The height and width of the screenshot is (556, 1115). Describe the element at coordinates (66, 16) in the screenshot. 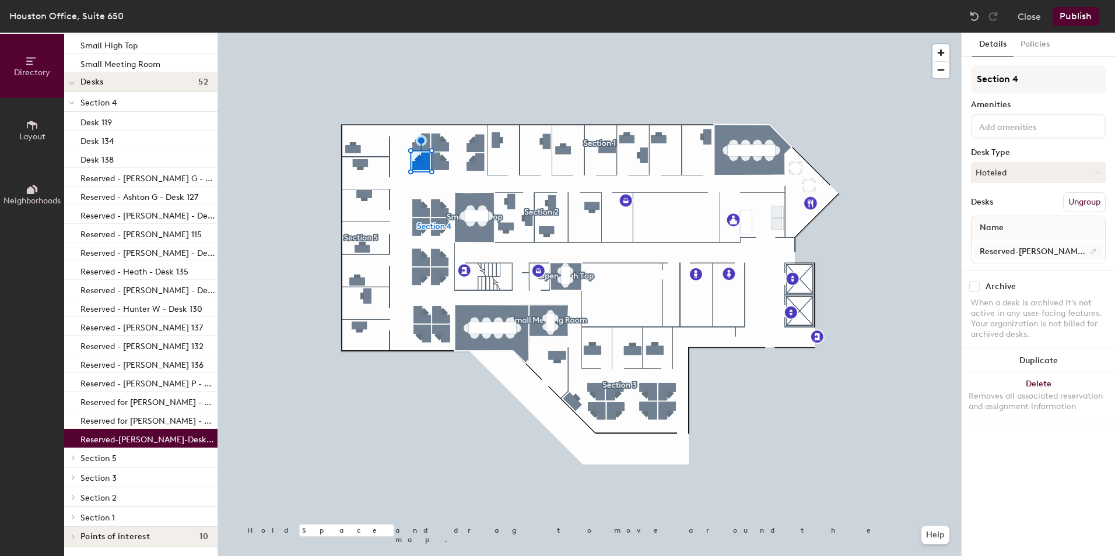

I see `div: Houston Office, Suite 650` at that location.